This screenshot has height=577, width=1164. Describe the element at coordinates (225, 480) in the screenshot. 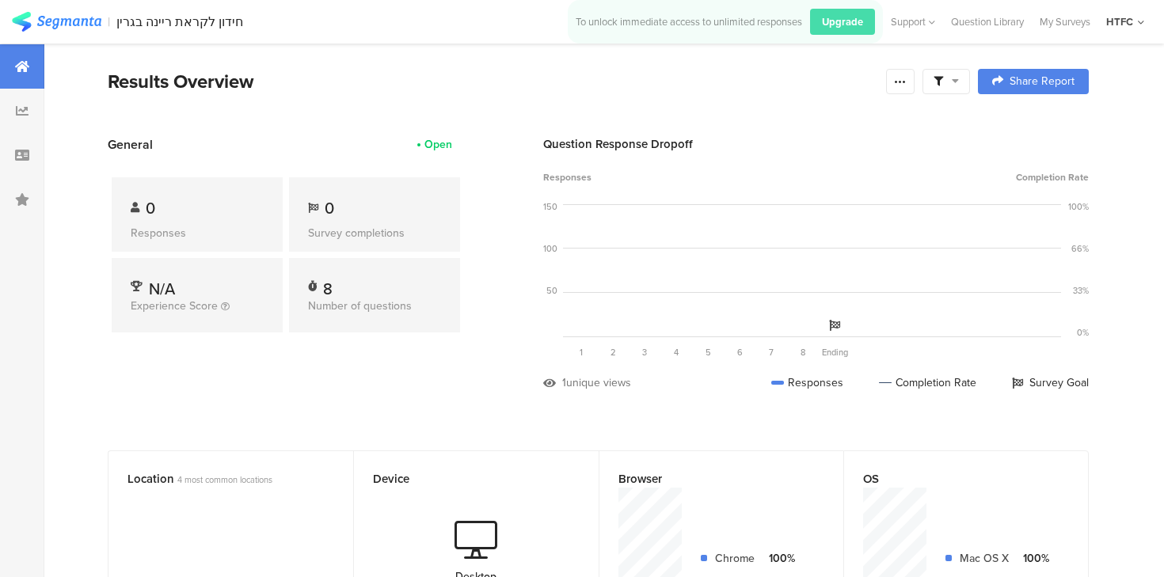

I see `span: 4 most common locations` at that location.